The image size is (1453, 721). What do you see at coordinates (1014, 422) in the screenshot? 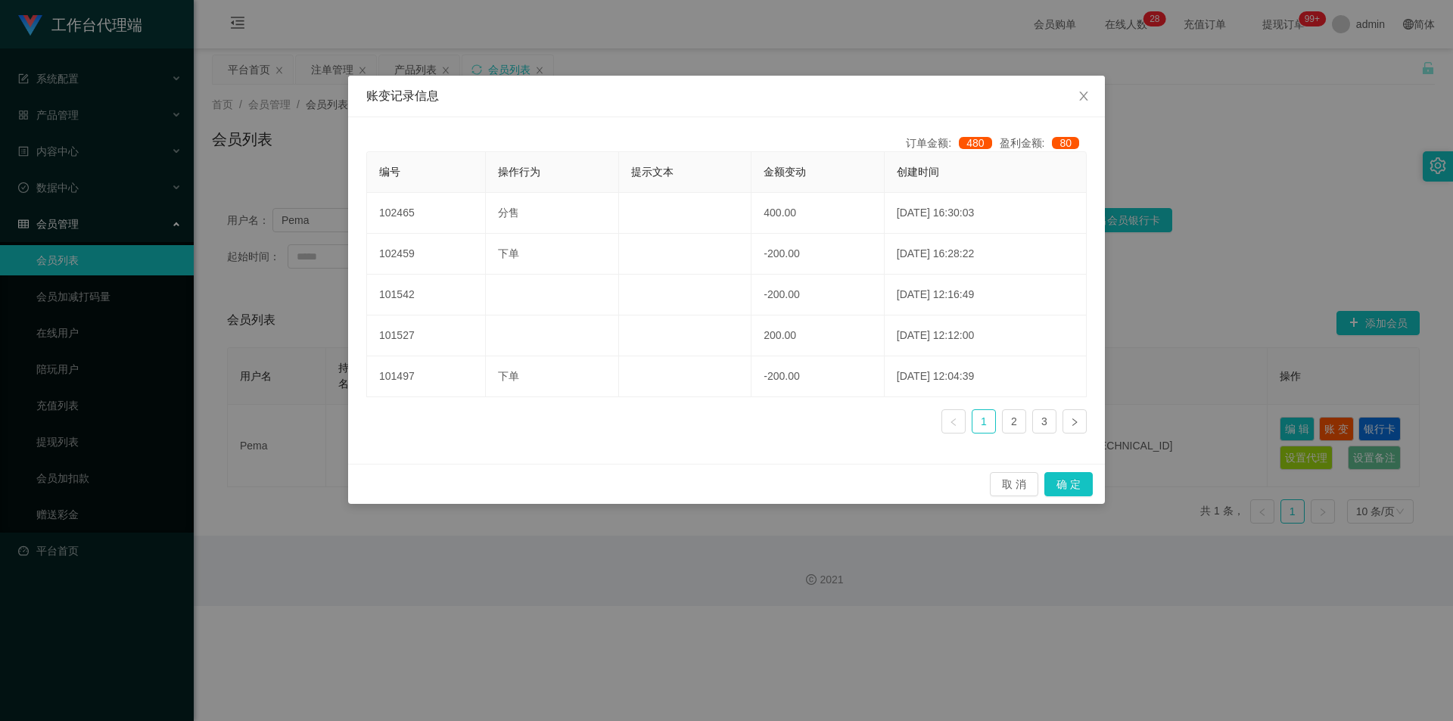
I see `li: 2` at bounding box center [1014, 422].